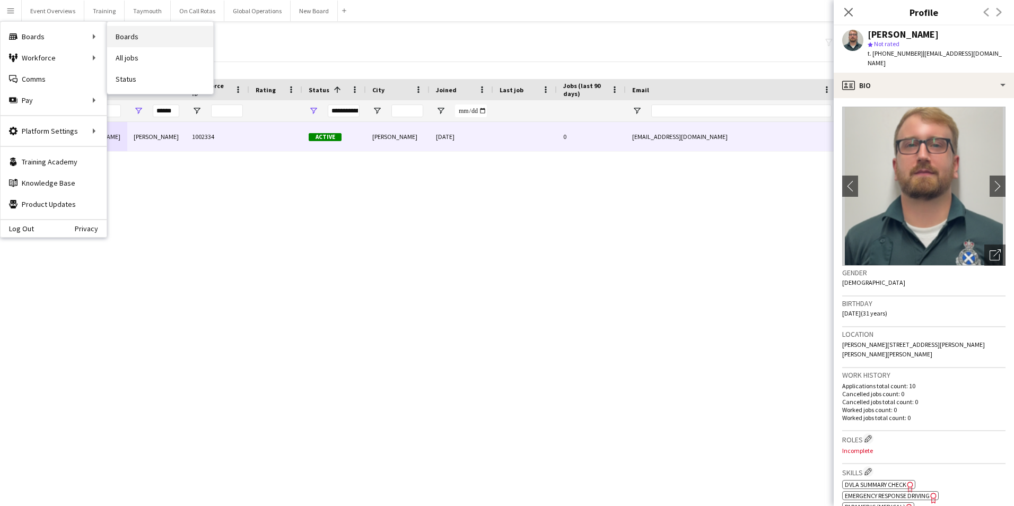  I want to click on span: Emergency Response Driving, so click(887, 495).